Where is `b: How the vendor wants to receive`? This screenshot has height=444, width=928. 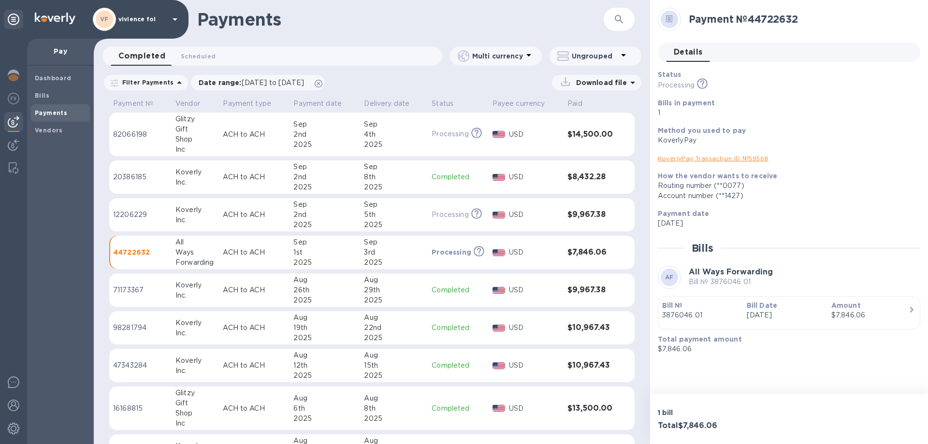
b: How the vendor wants to receive is located at coordinates (718, 176).